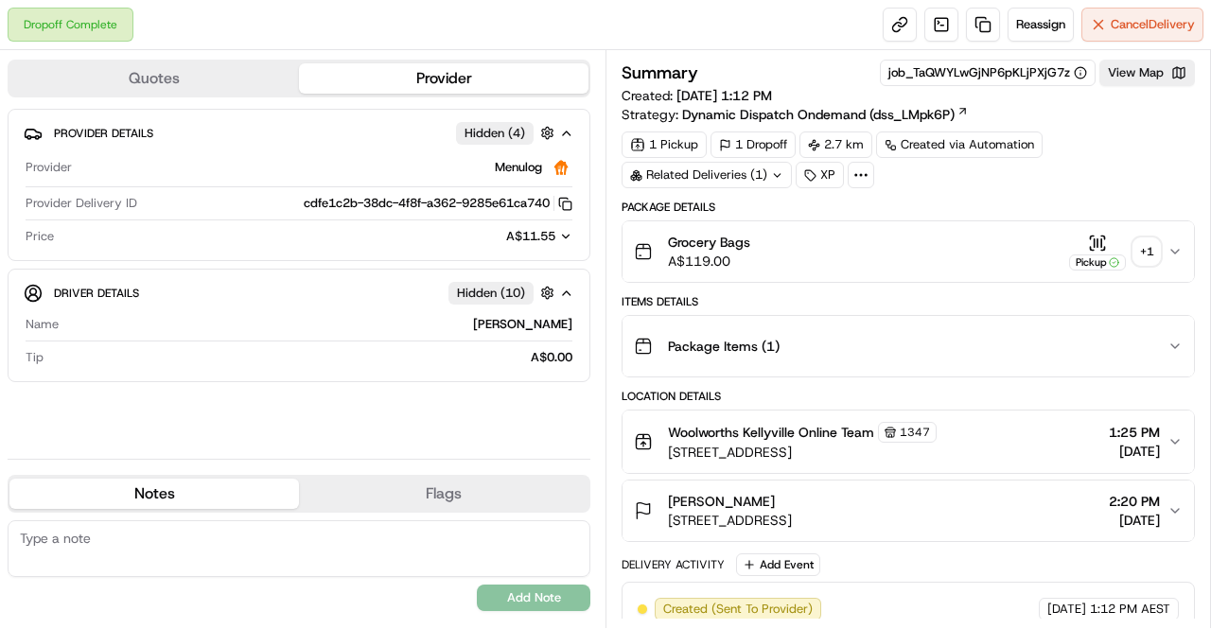 This screenshot has width=1211, height=629. What do you see at coordinates (438, 203) in the screenshot?
I see `button: cdfe1c2b-38dc-4f8f-a362-9285e61ca740` at bounding box center [438, 203].